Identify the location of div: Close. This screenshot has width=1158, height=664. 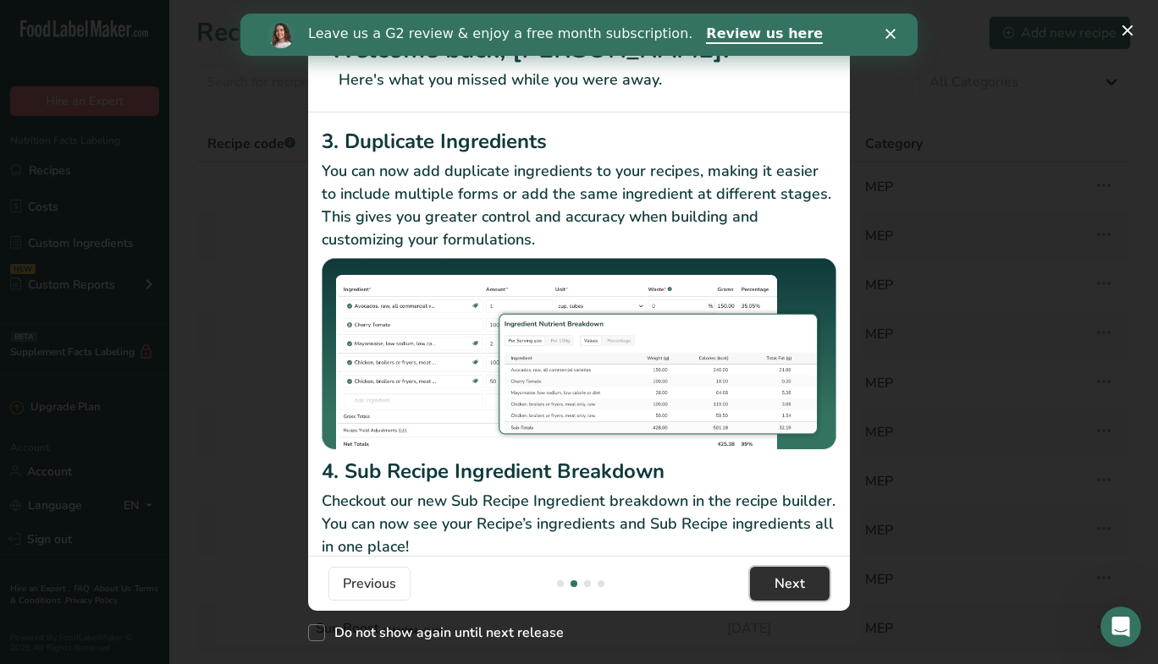
(653, 20).